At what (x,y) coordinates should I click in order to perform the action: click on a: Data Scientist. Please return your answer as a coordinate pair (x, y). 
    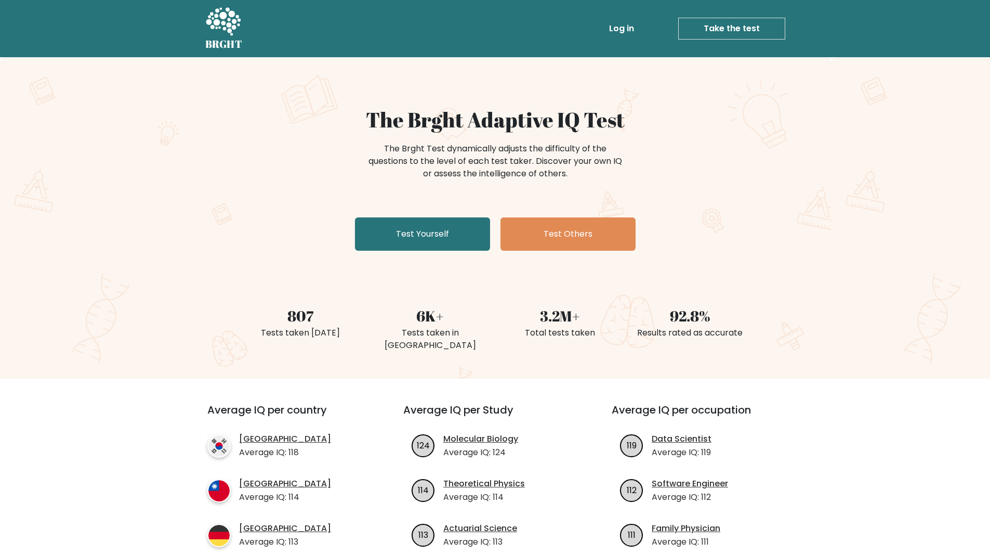
    Looking at the image, I should click on (682, 439).